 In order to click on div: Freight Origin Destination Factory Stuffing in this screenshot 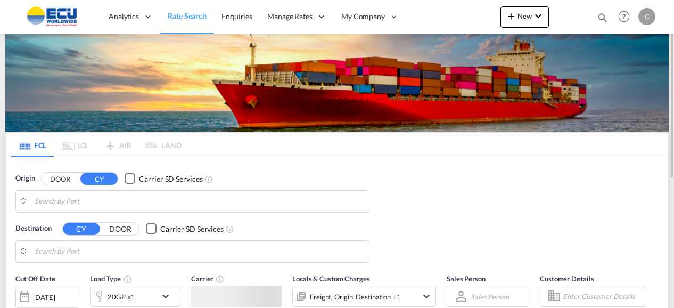, I will do `click(355, 297)`.